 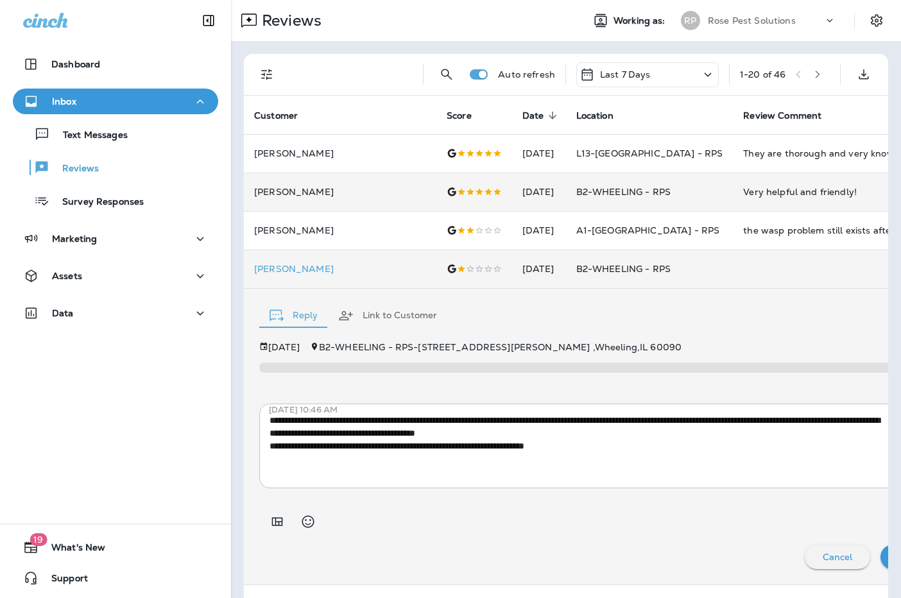 I want to click on button: Filters, so click(x=267, y=74).